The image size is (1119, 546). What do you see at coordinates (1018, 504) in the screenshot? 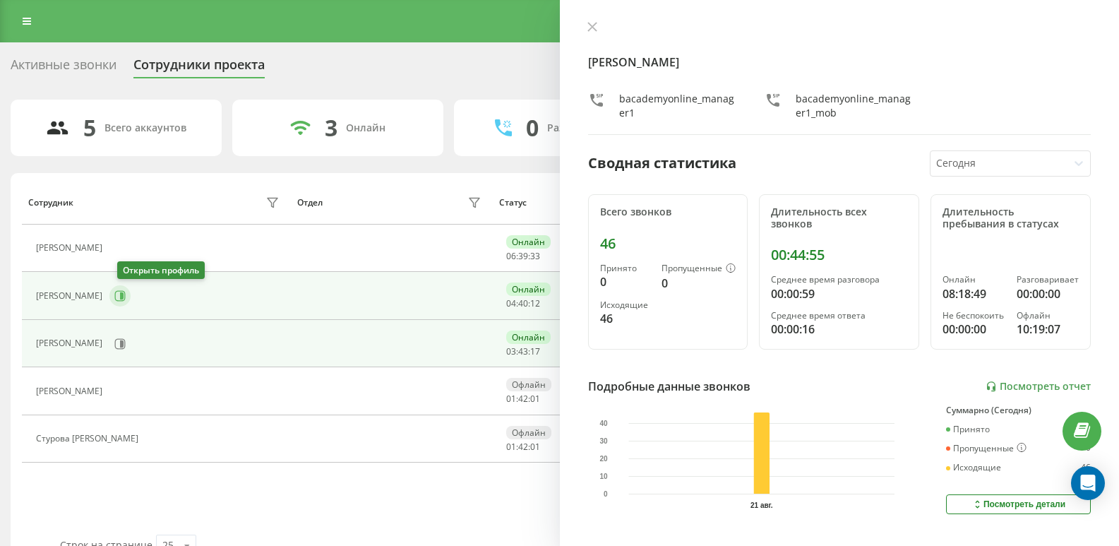
I see `button: Посмотреть детали` at bounding box center [1018, 504].